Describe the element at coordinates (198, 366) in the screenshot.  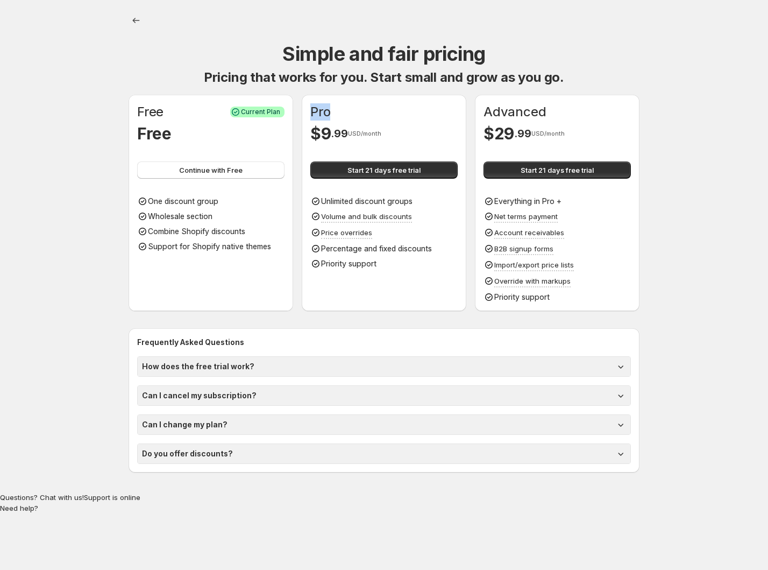
I see `h1: How does the free trial work?` at that location.